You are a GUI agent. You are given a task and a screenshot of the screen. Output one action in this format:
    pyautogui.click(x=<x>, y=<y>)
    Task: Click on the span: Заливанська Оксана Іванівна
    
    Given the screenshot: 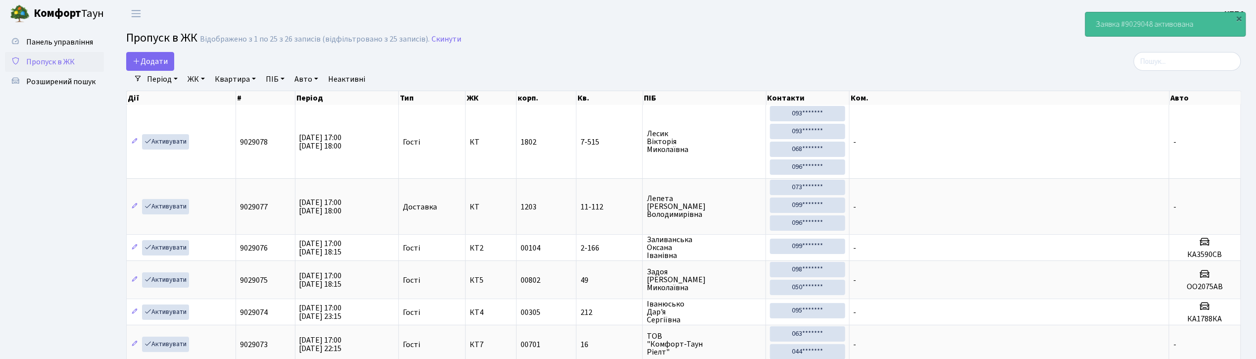 What is the action you would take?
    pyautogui.click(x=704, y=248)
    